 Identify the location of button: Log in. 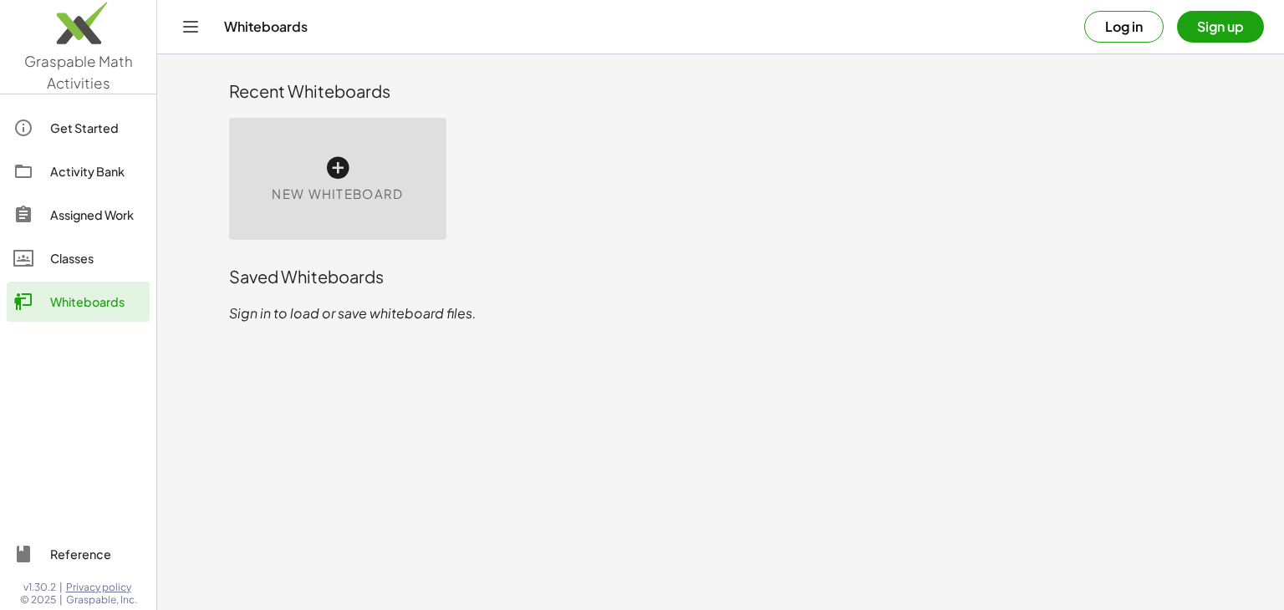
(1124, 27).